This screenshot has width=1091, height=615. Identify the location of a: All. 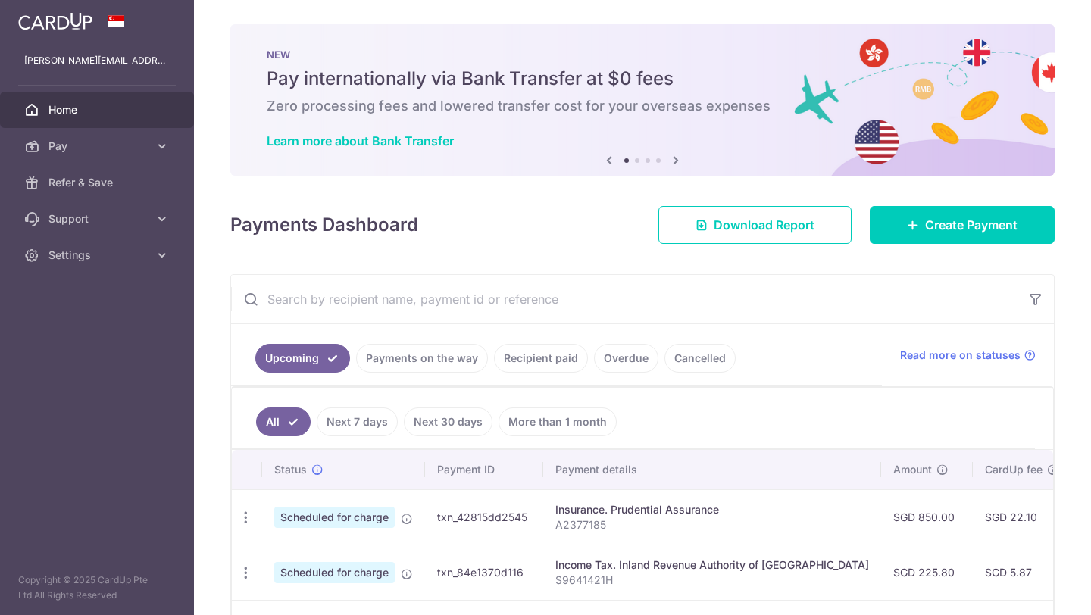
(283, 422).